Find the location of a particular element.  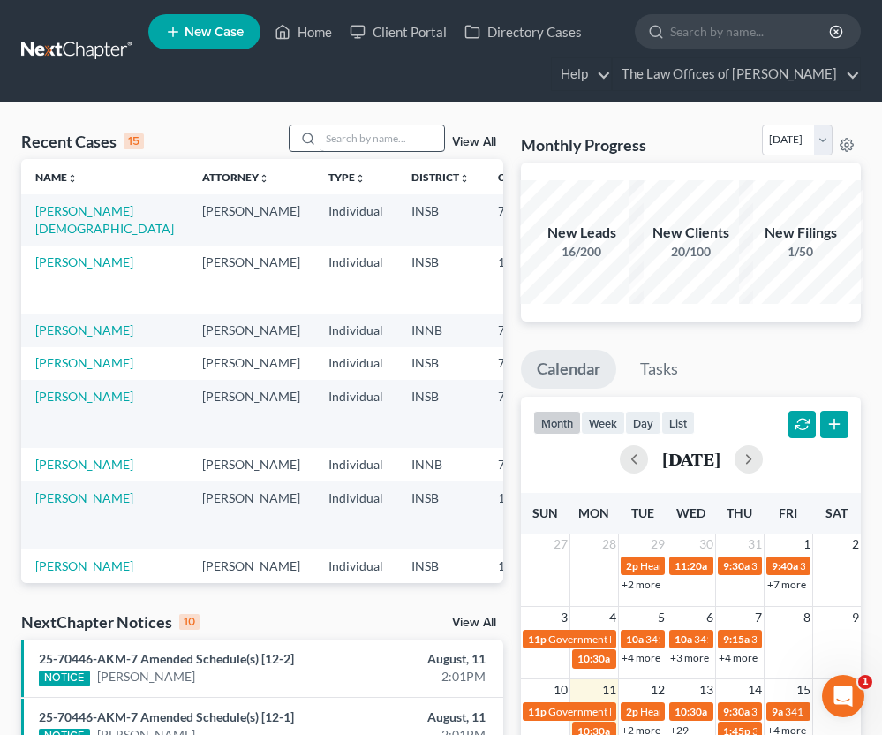

a: Districtunfold_more is located at coordinates (441, 177).